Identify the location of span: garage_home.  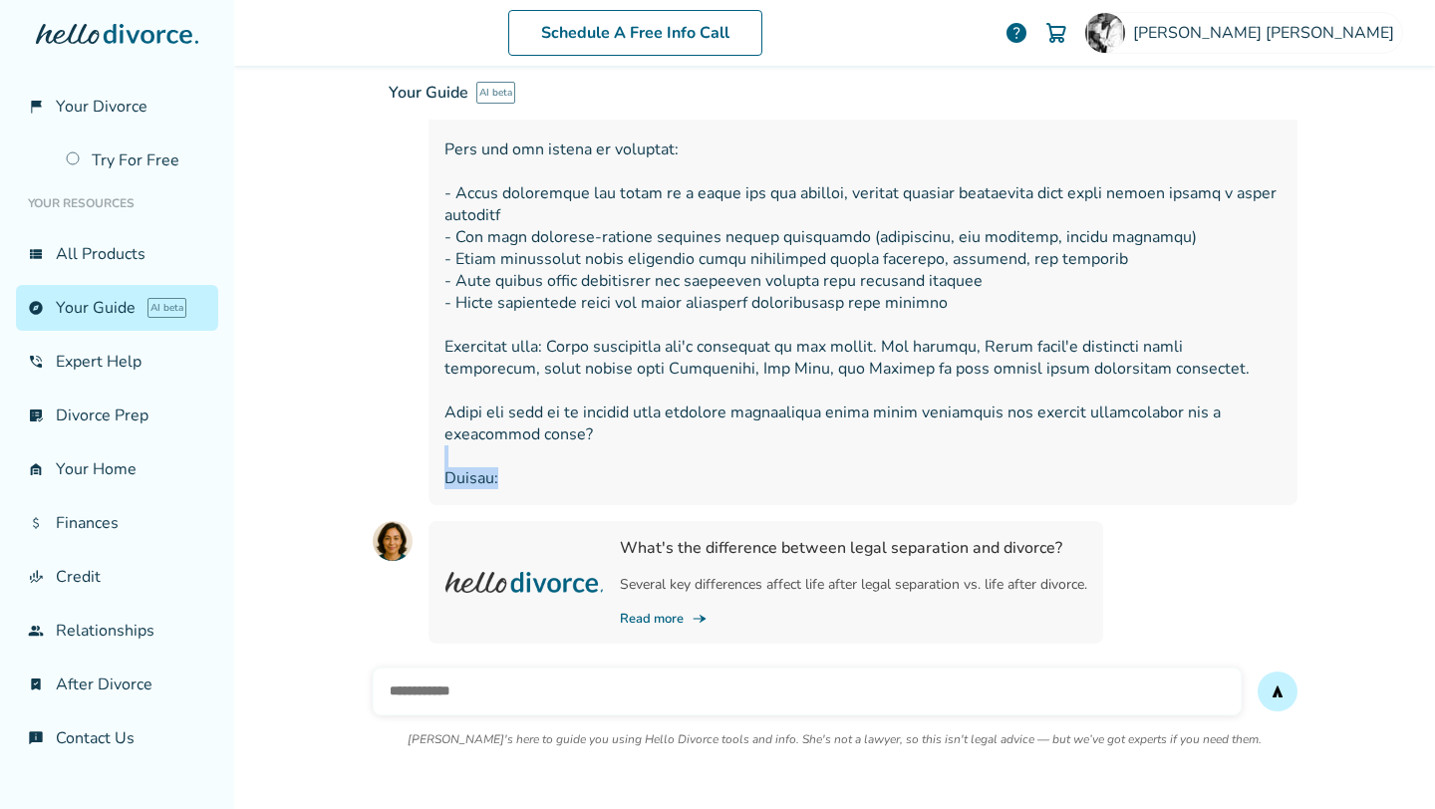
(36, 469).